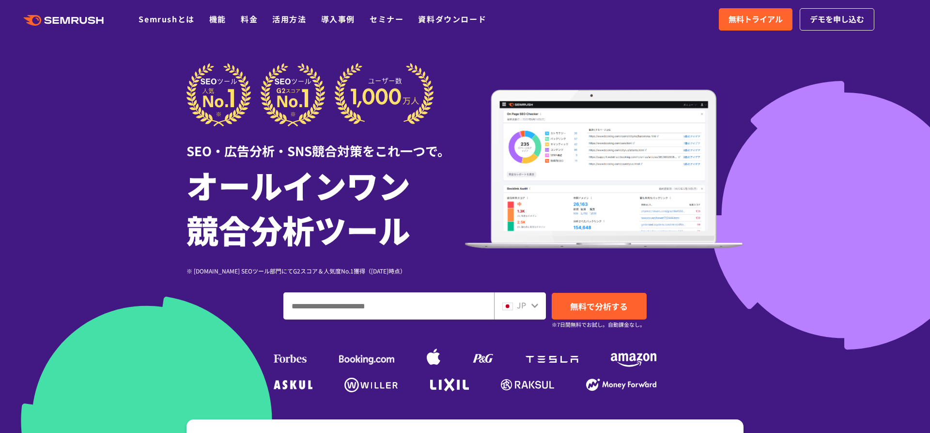 The width and height of the screenshot is (930, 433). Describe the element at coordinates (326, 207) in the screenshot. I see `h1: オールインワン 競合分析ツール` at that location.